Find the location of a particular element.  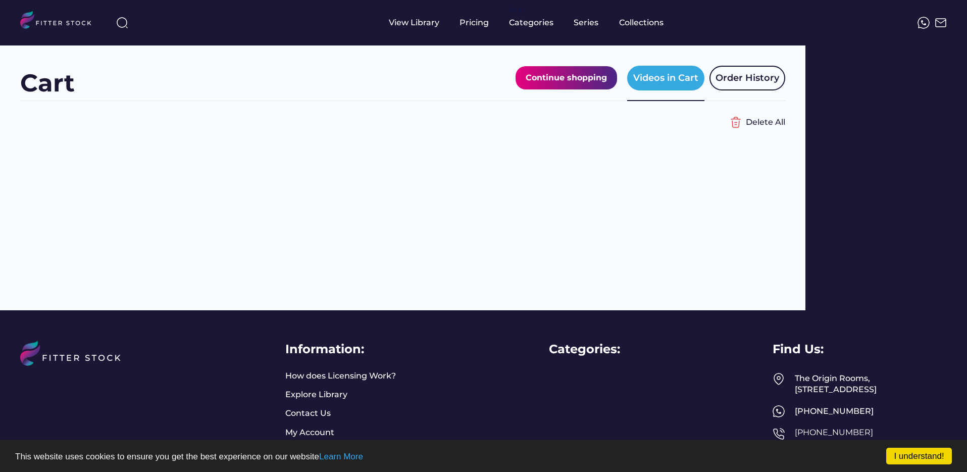

a: I understand! is located at coordinates (919, 455).